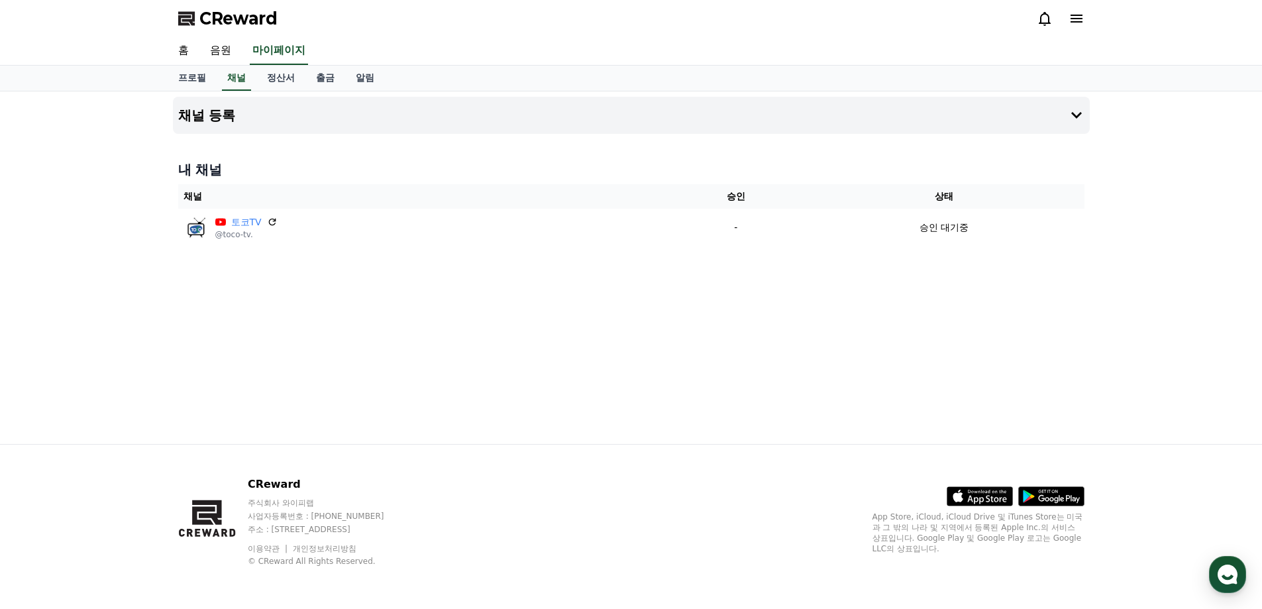 The width and height of the screenshot is (1262, 609). Describe the element at coordinates (329, 503) in the screenshot. I see `p: 주식회사 와이피랩` at that location.